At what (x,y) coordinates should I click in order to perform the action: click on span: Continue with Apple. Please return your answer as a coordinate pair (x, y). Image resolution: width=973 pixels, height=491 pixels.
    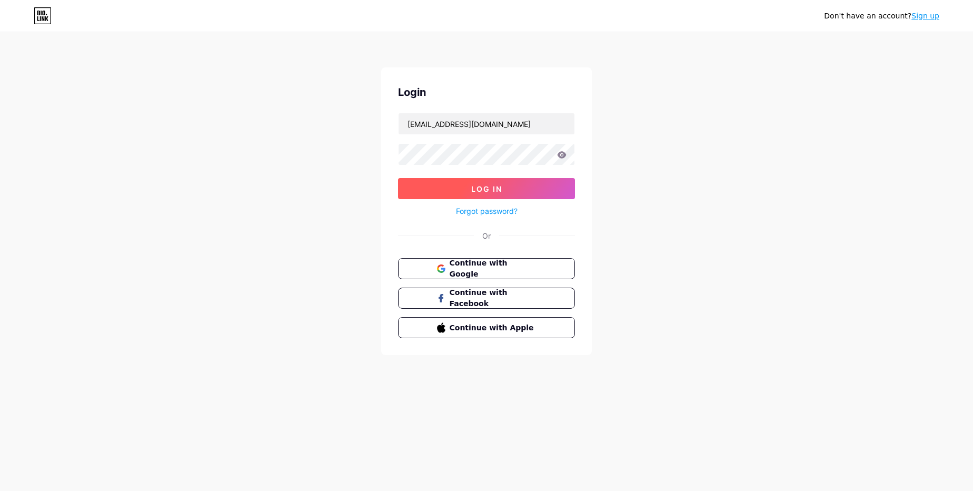
    Looking at the image, I should click on (493, 328).